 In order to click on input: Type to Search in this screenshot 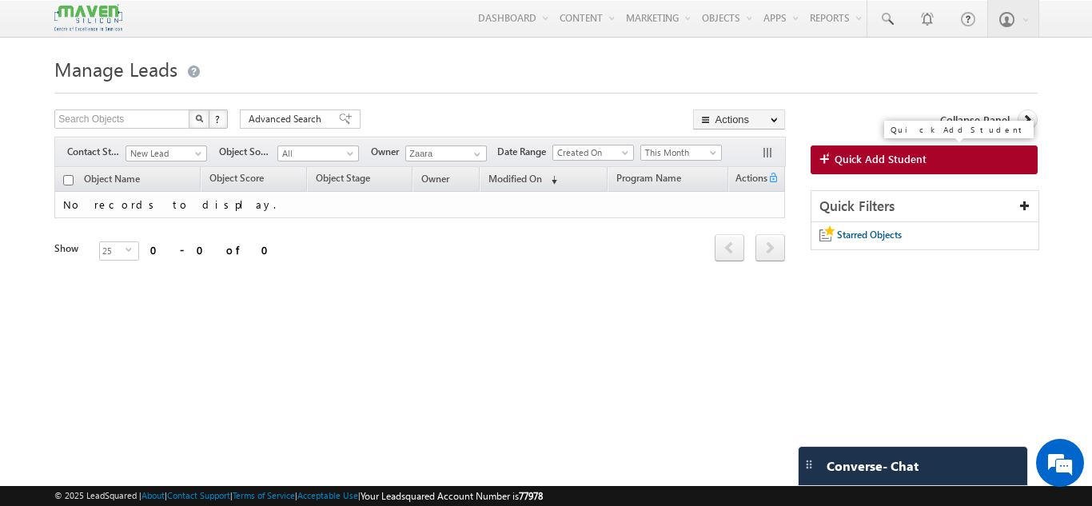, I will do `click(446, 154)`.